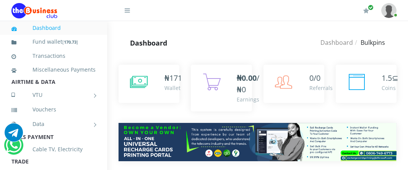  What do you see at coordinates (366, 11) in the screenshot?
I see `i: Renew/Upgrade Subscription` at bounding box center [366, 11].